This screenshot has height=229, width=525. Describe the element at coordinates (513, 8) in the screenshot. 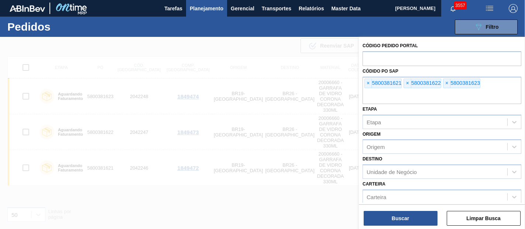

I see `img: Logout` at that location.